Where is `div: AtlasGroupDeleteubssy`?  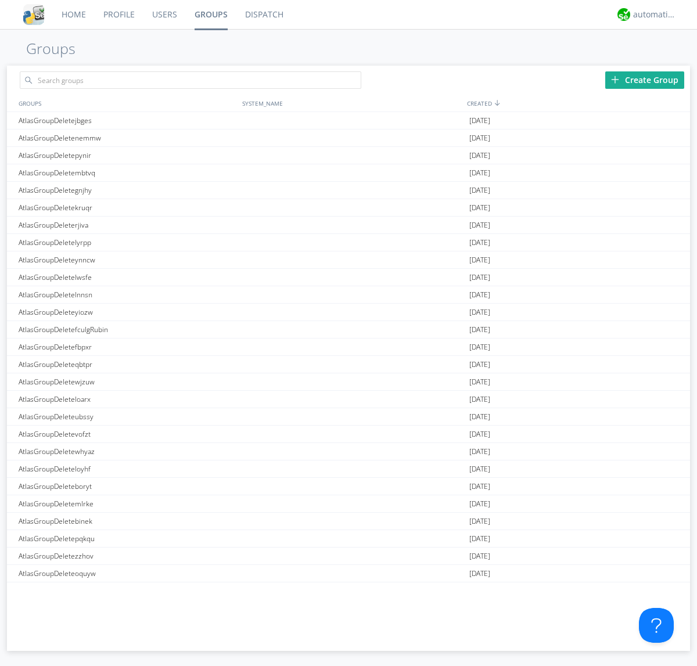 div: AtlasGroupDeleteubssy is located at coordinates (127, 417).